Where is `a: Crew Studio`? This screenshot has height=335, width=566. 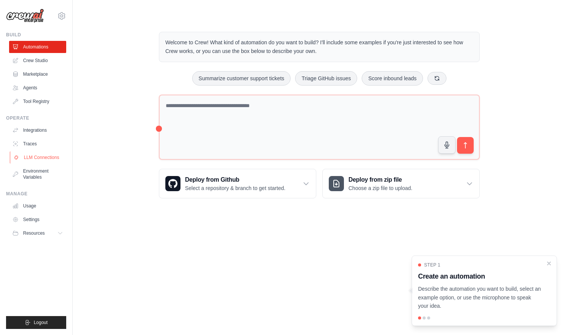 a: Crew Studio is located at coordinates (37, 61).